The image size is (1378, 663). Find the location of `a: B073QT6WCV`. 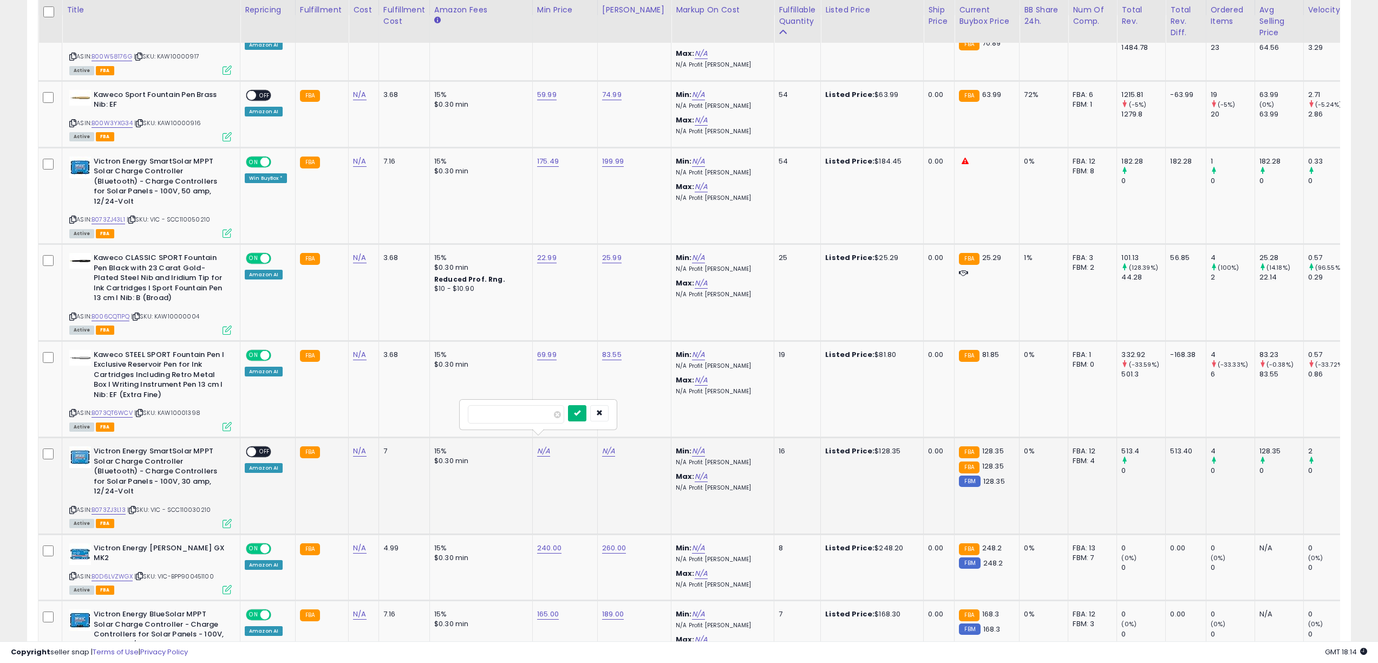

a: B073QT6WCV is located at coordinates (112, 412).